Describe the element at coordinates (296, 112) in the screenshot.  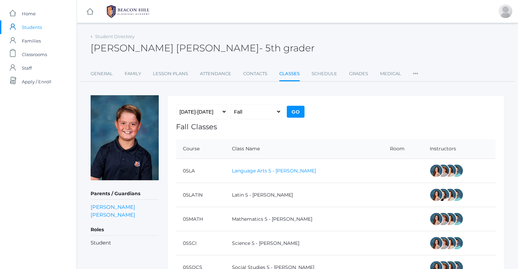
I see `input: Go` at that location.